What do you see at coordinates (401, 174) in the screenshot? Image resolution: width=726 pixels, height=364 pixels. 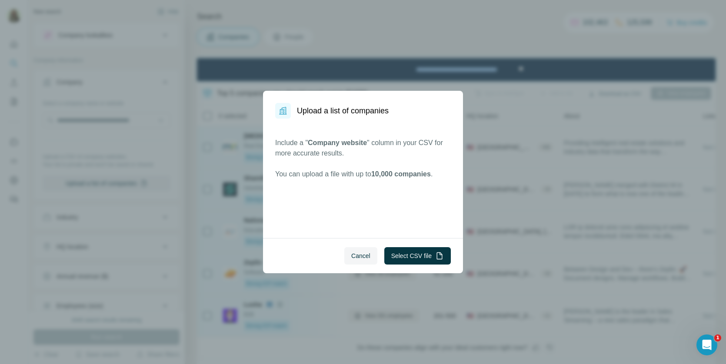 I see `span: 10,000 companies` at bounding box center [401, 174].